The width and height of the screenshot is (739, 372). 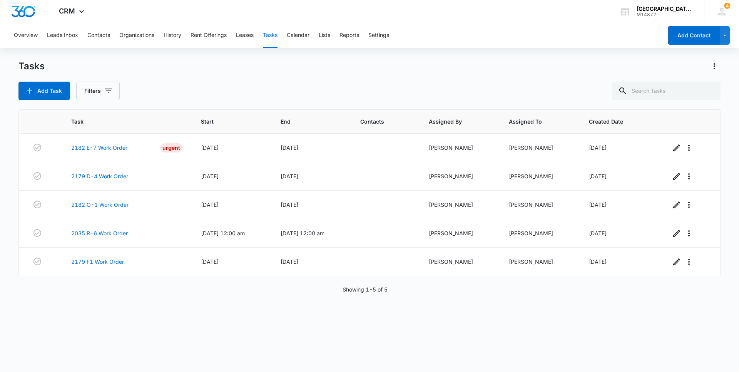 What do you see at coordinates (62, 35) in the screenshot?
I see `button: Leads Inbox` at bounding box center [62, 35].